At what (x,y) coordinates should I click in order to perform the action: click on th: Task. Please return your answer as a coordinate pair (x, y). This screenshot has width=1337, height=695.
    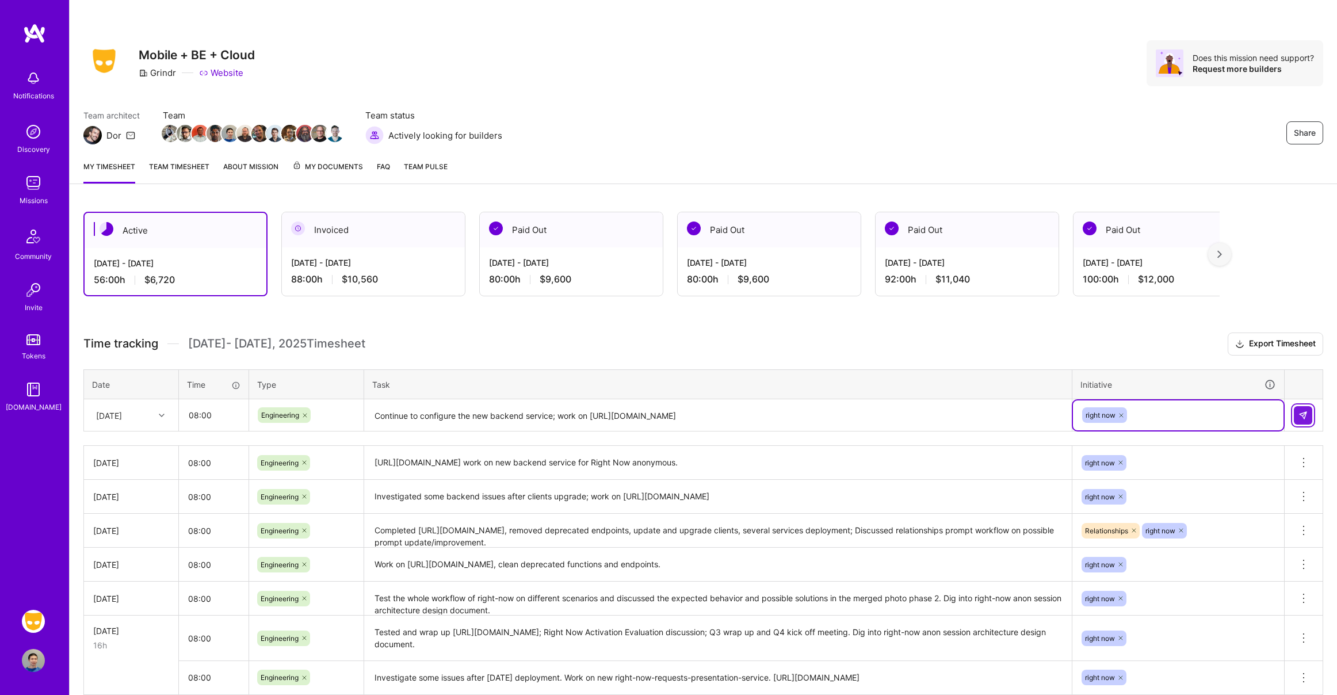
    Looking at the image, I should click on (718, 384).